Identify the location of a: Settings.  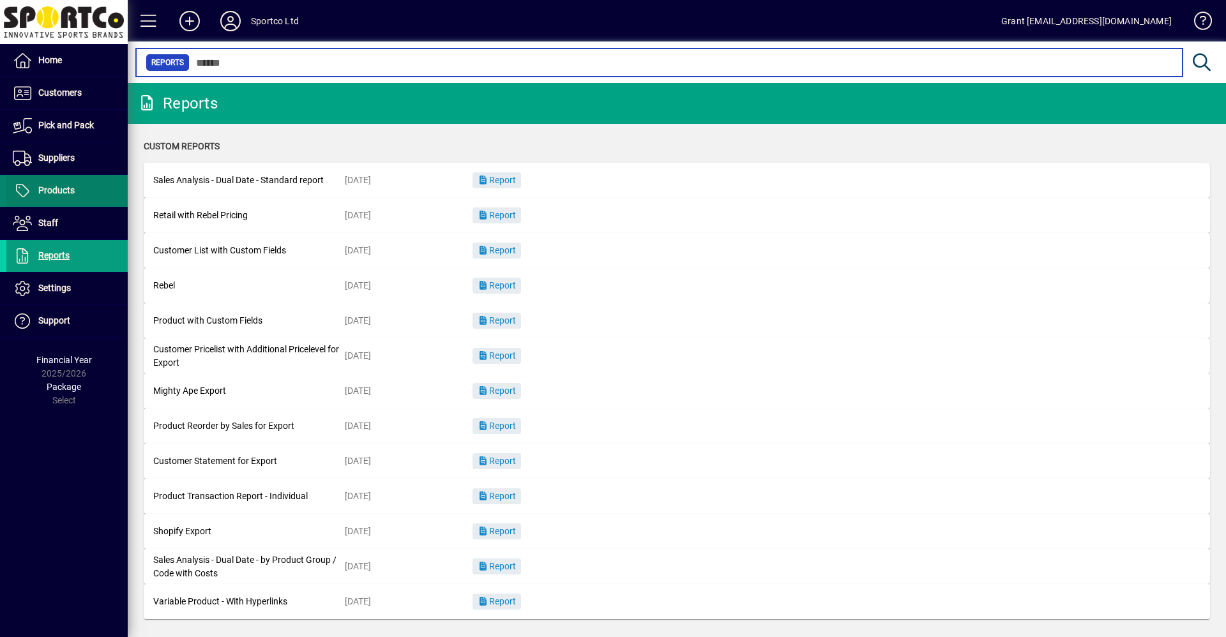
(67, 289).